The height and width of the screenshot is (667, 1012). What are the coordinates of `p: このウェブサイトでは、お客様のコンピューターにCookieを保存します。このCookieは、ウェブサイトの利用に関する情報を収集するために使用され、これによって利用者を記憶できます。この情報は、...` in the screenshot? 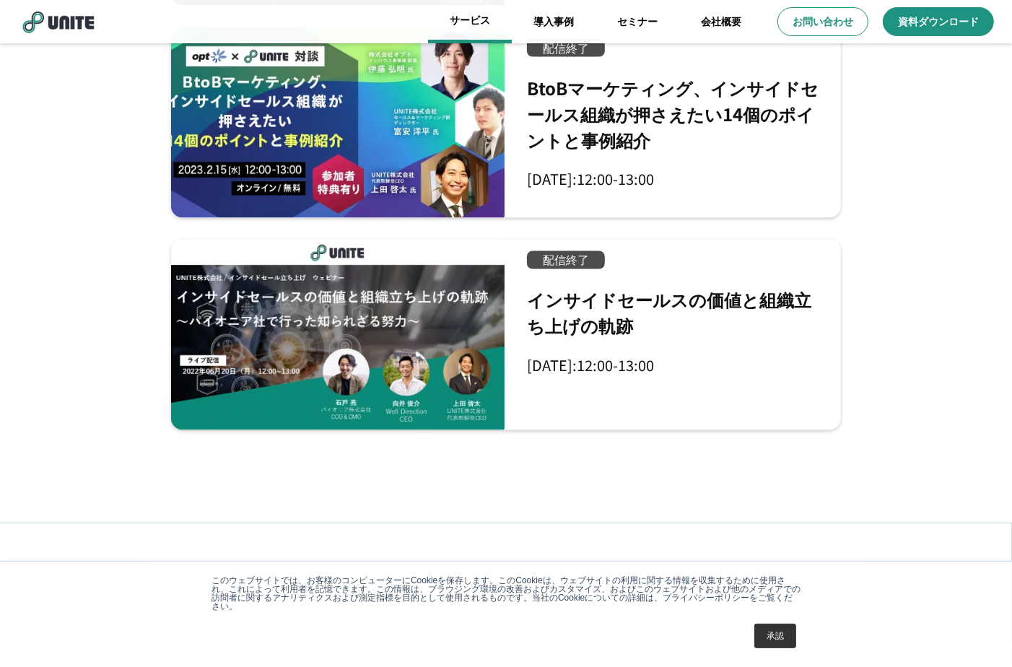 It's located at (506, 593).